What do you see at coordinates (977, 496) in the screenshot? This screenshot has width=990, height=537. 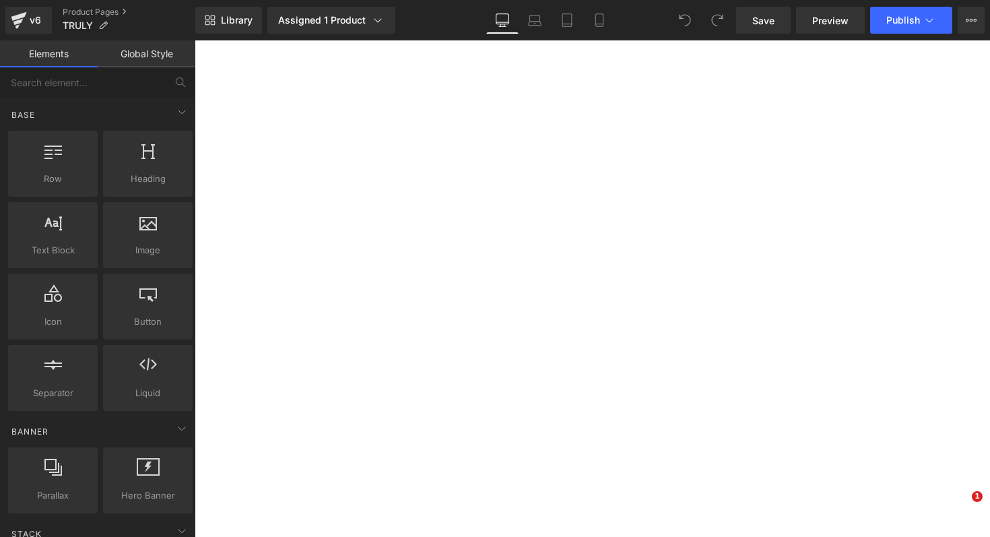 I see `span: 1` at bounding box center [977, 496].